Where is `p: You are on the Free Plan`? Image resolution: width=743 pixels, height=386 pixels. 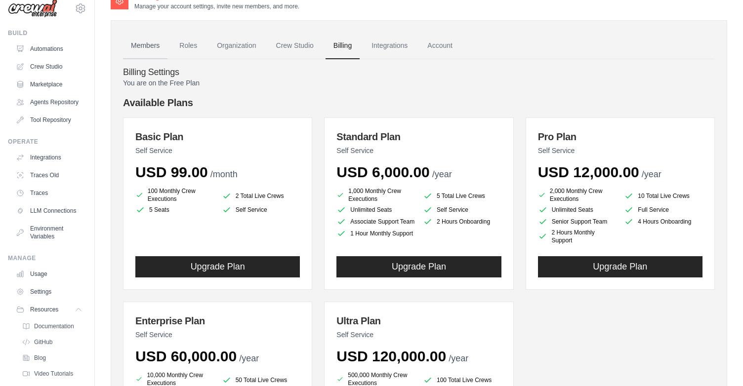 p: You are on the Free Plan is located at coordinates (419, 83).